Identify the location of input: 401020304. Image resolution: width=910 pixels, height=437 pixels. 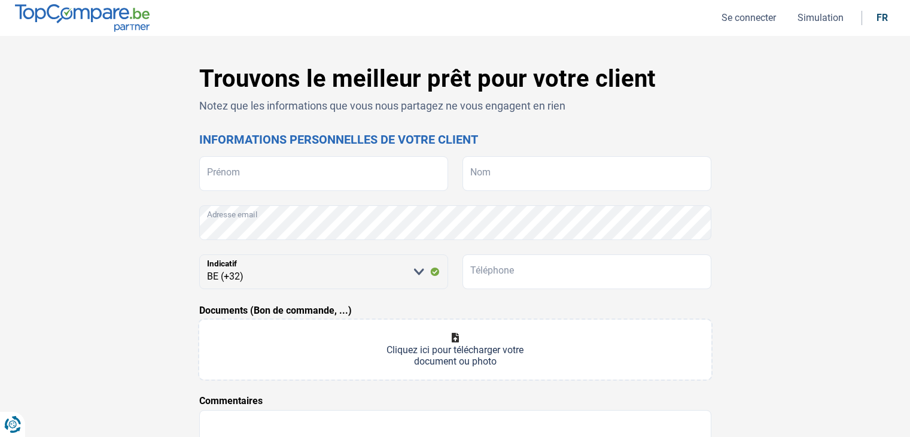
(587, 272).